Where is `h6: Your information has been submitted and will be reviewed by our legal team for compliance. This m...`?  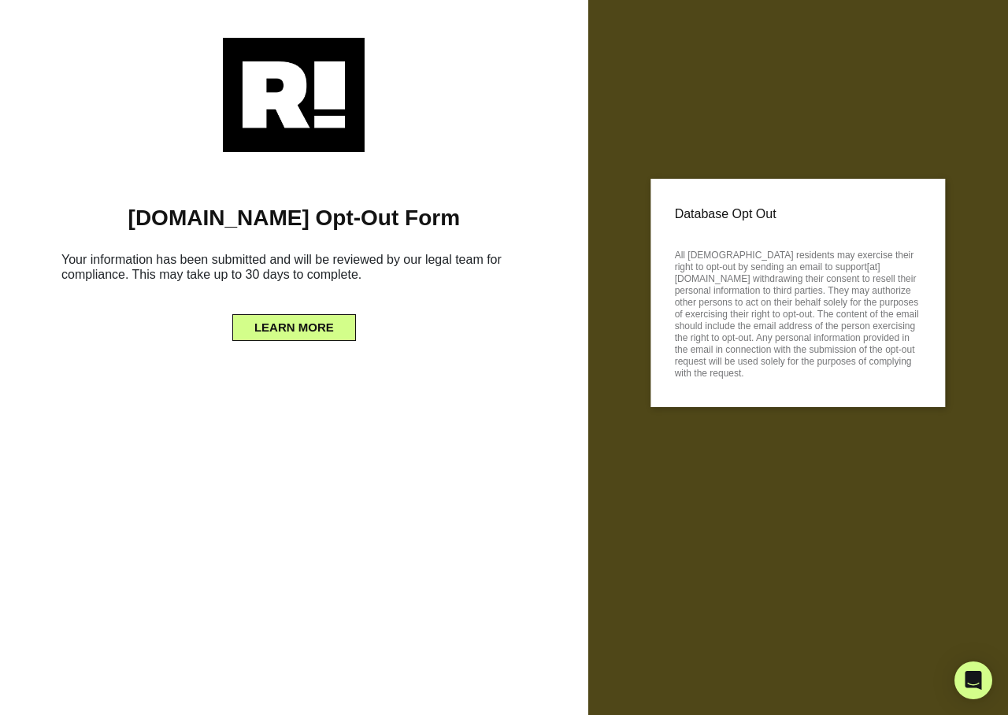 h6: Your information has been submitted and will be reviewed by our legal team for compliance. This m... is located at coordinates (294, 270).